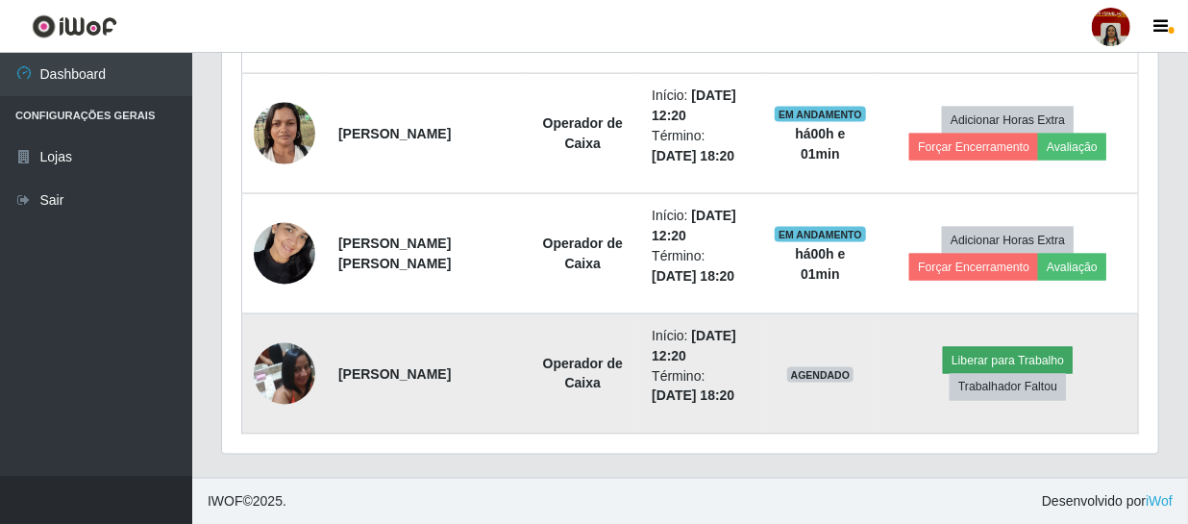 The image size is (1188, 524). Describe the element at coordinates (74, 26) in the screenshot. I see `img: CoreUI Logo` at that location.